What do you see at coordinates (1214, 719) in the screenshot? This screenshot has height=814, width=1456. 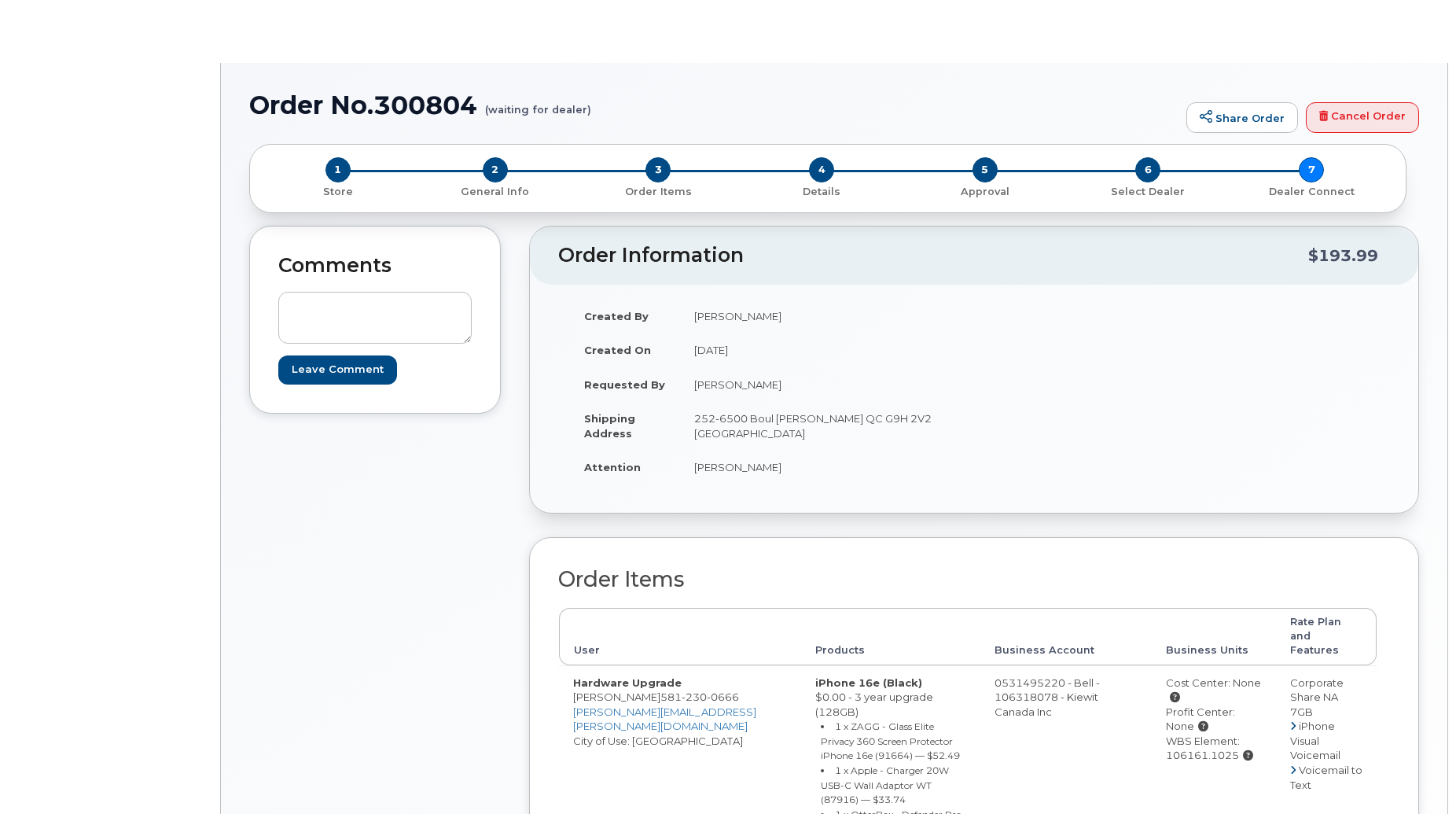 I see `div: Profit Center: None` at bounding box center [1214, 719].